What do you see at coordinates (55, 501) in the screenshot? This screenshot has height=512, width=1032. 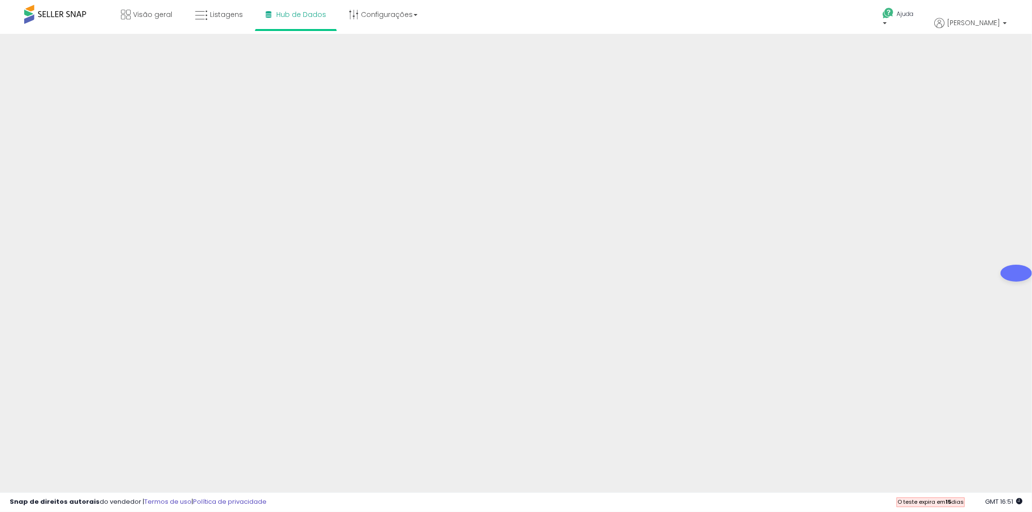 I see `font: Snap de direitos autorais` at bounding box center [55, 501].